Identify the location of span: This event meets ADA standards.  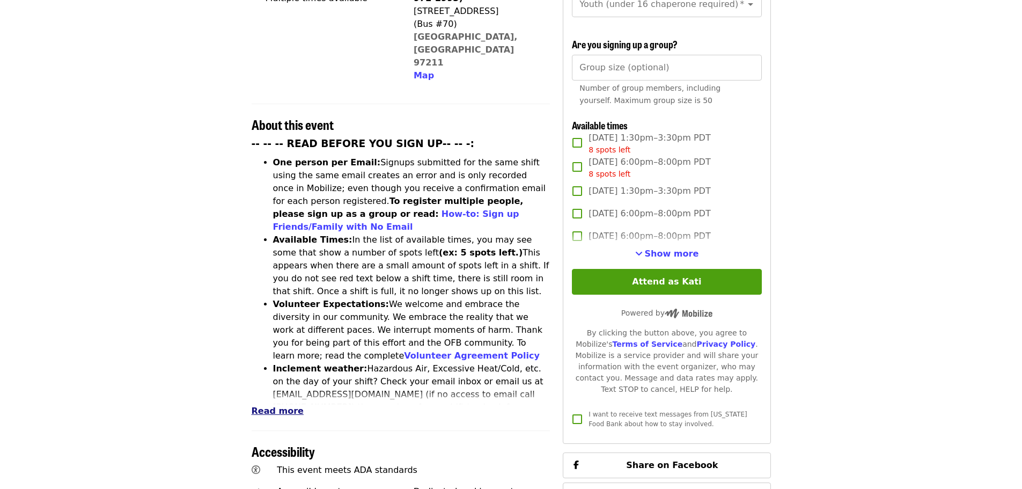
(347, 469).